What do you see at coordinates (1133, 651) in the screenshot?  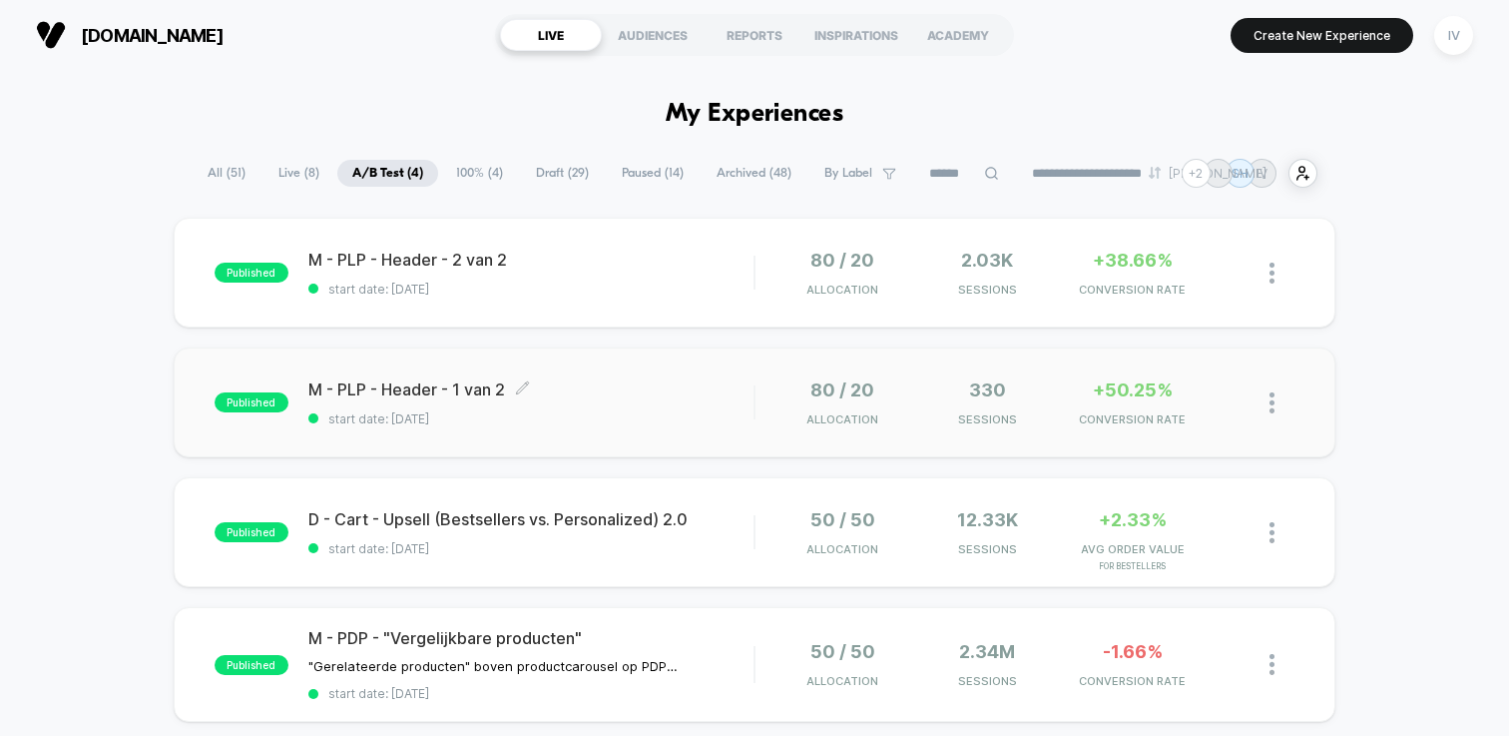 I see `span: -1.66%` at bounding box center [1133, 651].